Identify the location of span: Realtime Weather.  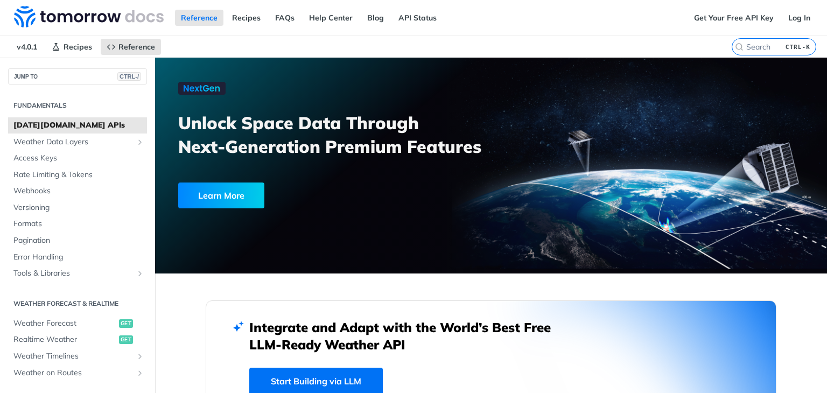
(65, 340).